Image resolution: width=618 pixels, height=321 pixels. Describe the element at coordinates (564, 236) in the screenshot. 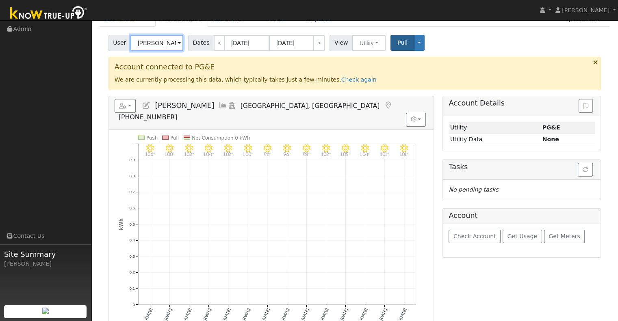

I see `span: Get Meters` at that location.